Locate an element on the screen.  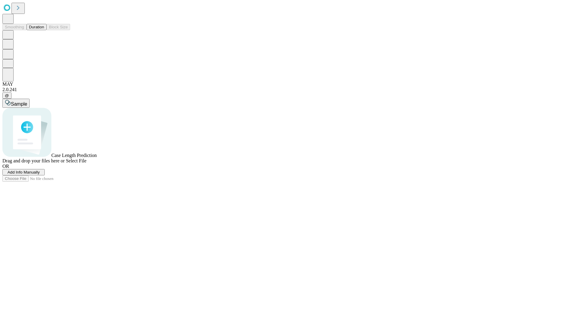
button: Duration is located at coordinates (37, 27).